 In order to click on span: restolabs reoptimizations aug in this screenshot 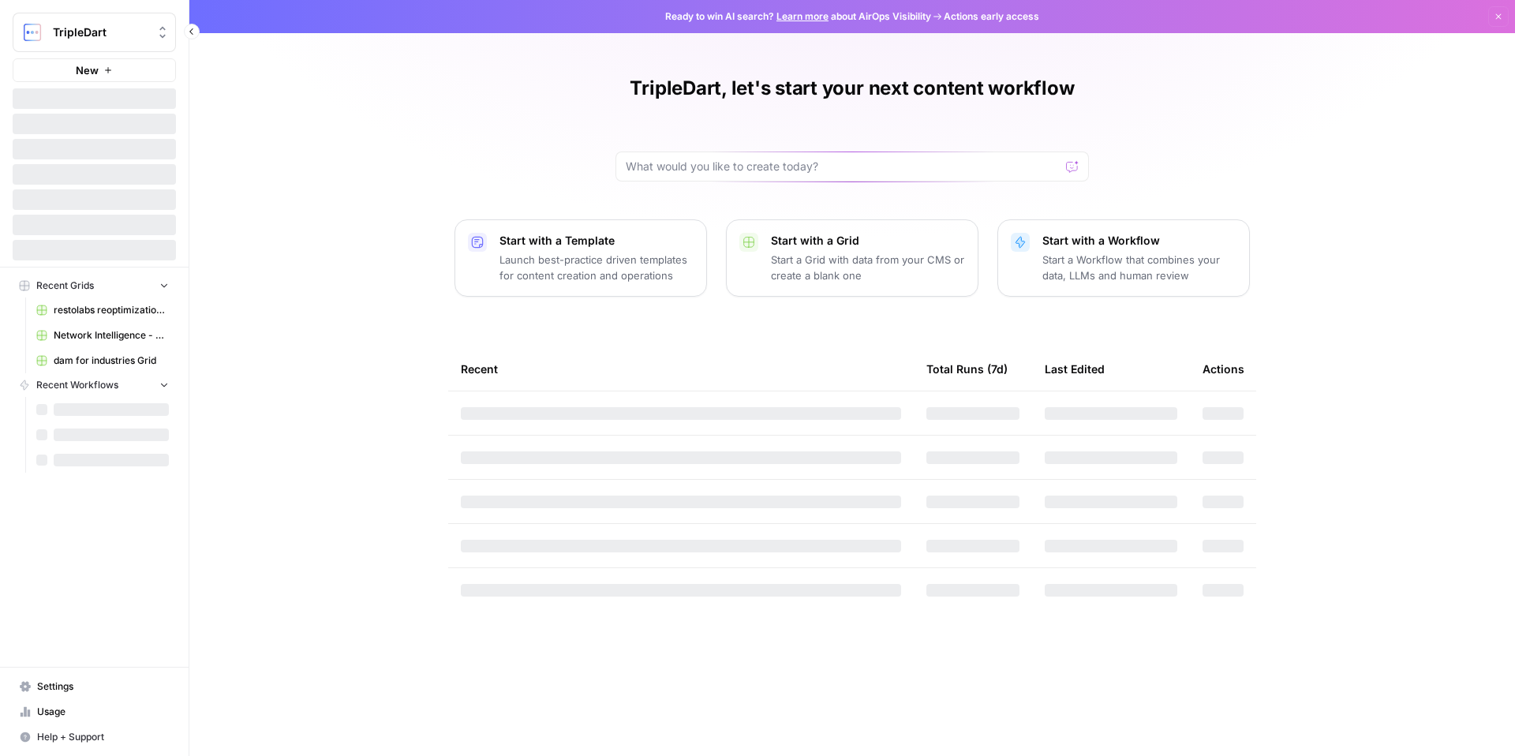, I will do `click(111, 310)`.